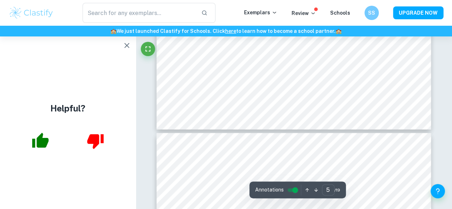 The width and height of the screenshot is (452, 209). Describe the element at coordinates (31, 13) in the screenshot. I see `a: Clastify logo` at that location.